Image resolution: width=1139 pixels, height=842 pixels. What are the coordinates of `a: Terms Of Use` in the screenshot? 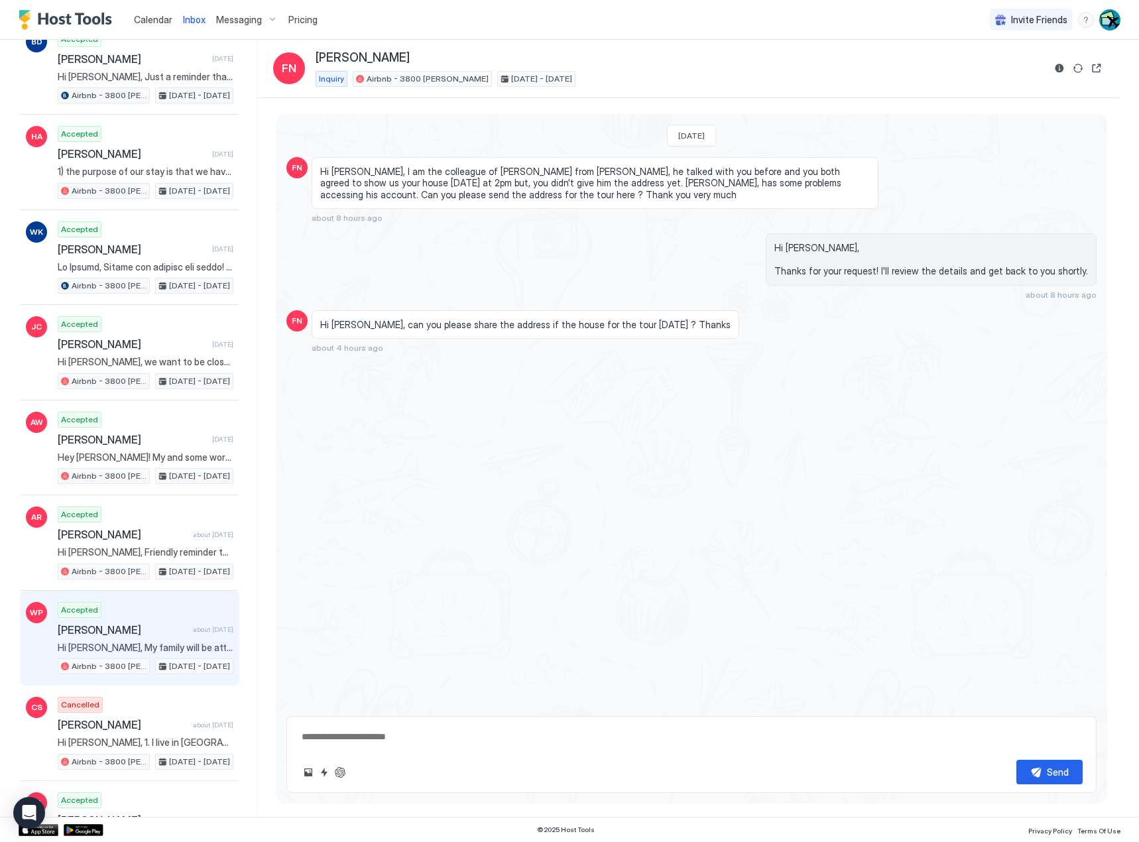 It's located at (1099, 829).